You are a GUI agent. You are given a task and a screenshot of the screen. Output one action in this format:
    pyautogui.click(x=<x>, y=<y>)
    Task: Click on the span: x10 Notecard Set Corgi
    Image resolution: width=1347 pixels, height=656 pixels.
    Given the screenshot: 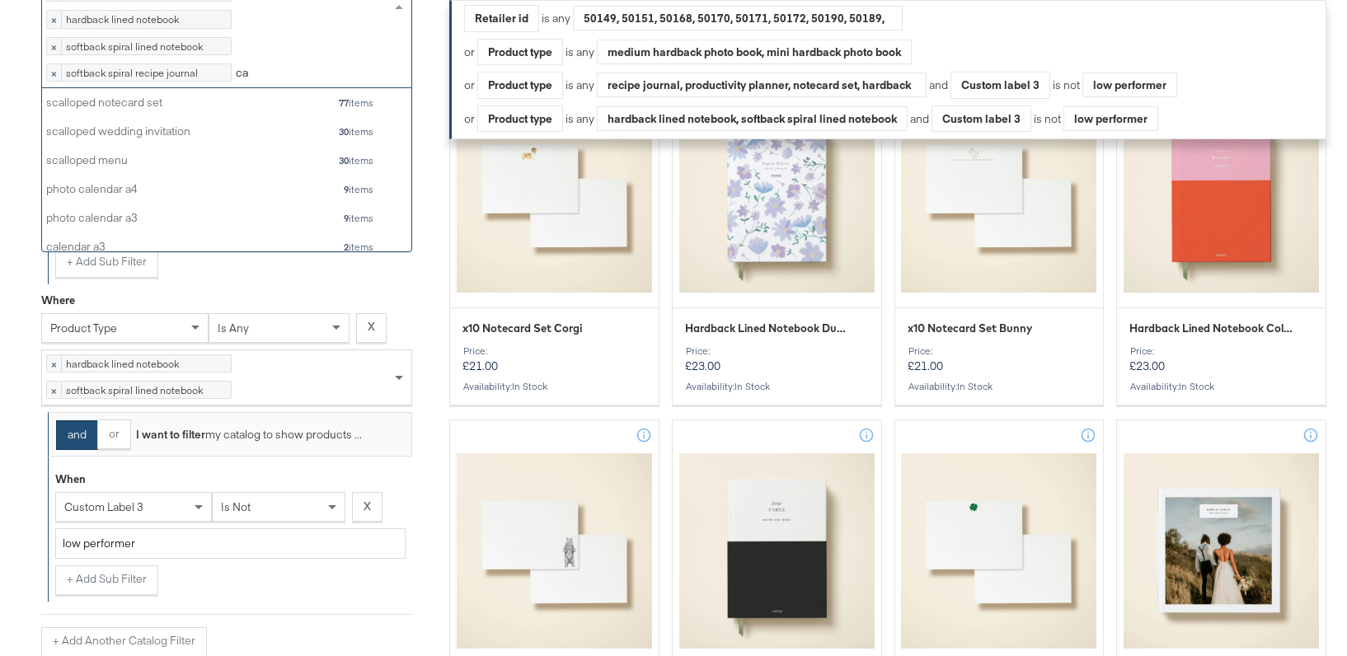 What is the action you would take?
    pyautogui.click(x=522, y=328)
    